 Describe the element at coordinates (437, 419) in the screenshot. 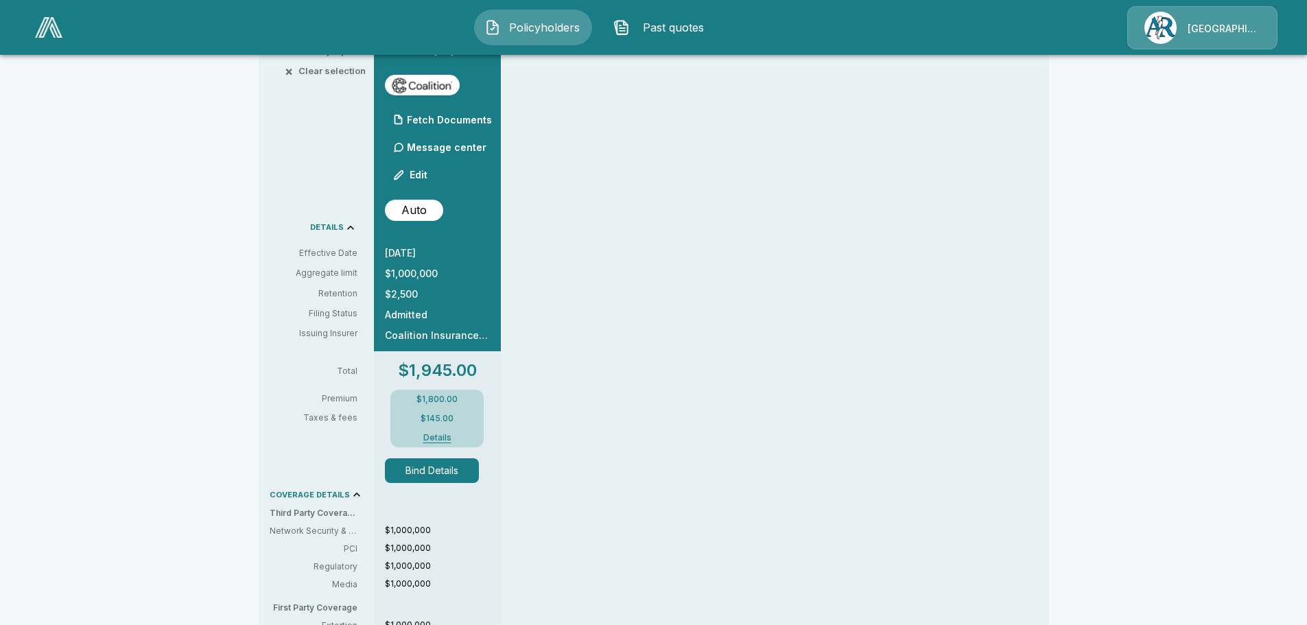

I see `p: $145.00` at that location.